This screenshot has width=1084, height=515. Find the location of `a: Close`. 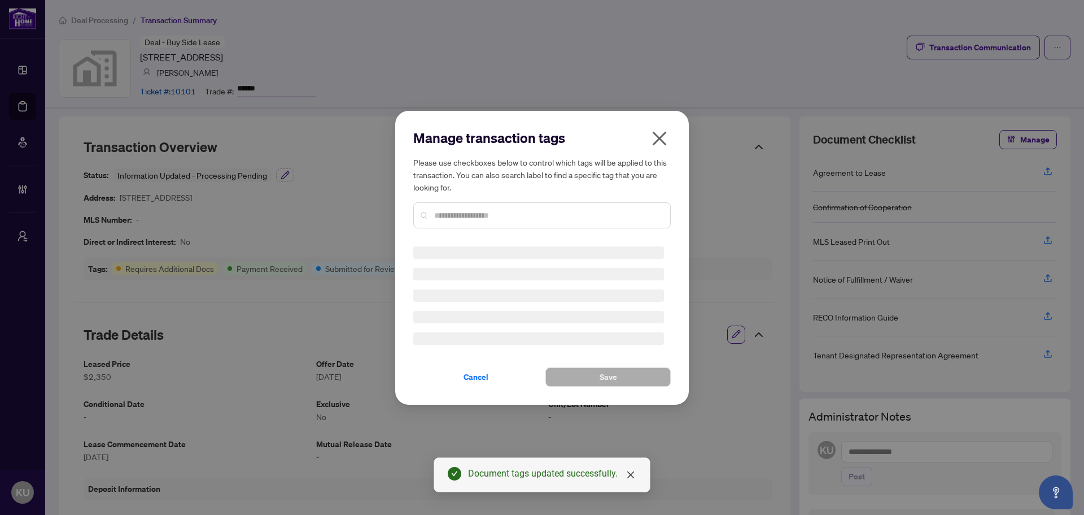

a: Close is located at coordinates (631, 474).